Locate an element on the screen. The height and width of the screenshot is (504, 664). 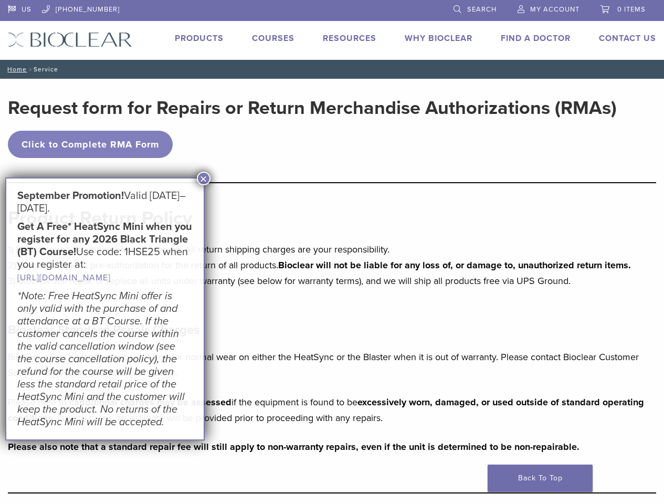
em: *Note: Free HeatSync Mini offer is only valid with the purchase of and attendance at a BT Course.... is located at coordinates (101, 359).